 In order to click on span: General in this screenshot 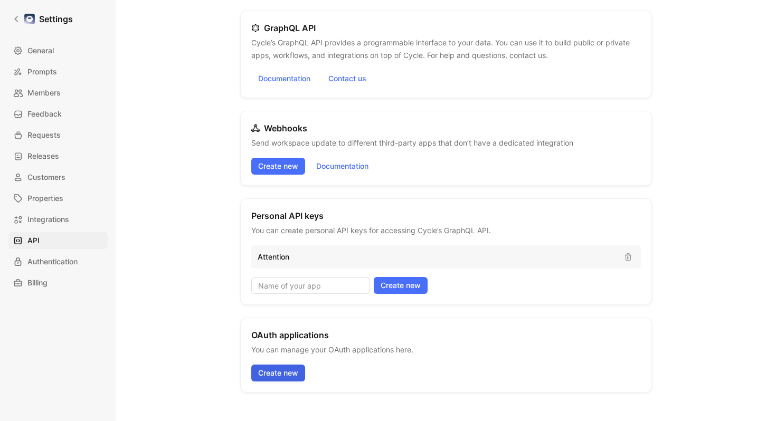, I will do `click(41, 51)`.